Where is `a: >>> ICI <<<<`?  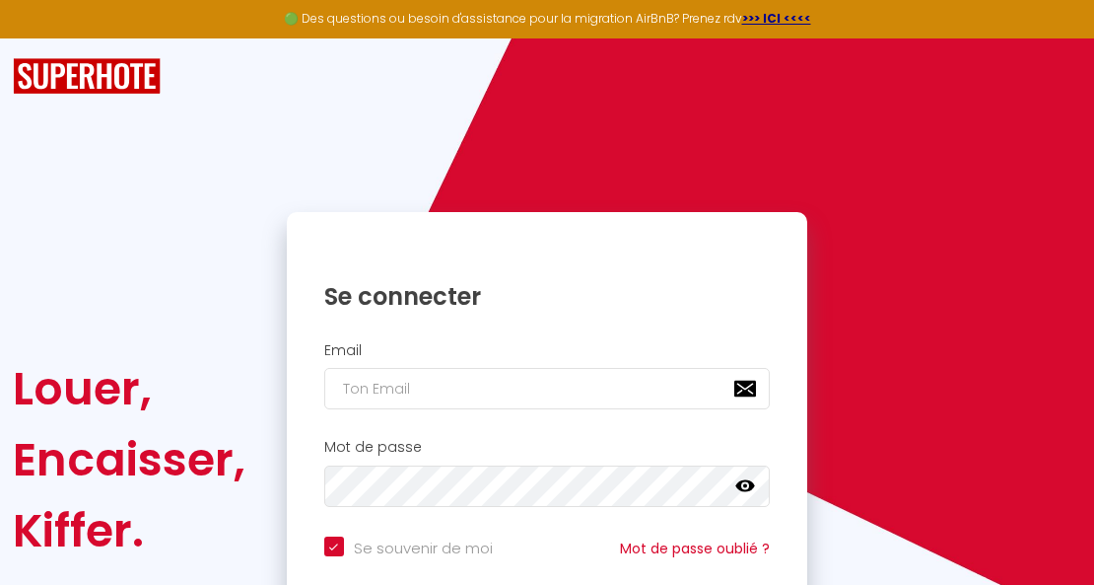
a: >>> ICI <<<< is located at coordinates (777, 18).